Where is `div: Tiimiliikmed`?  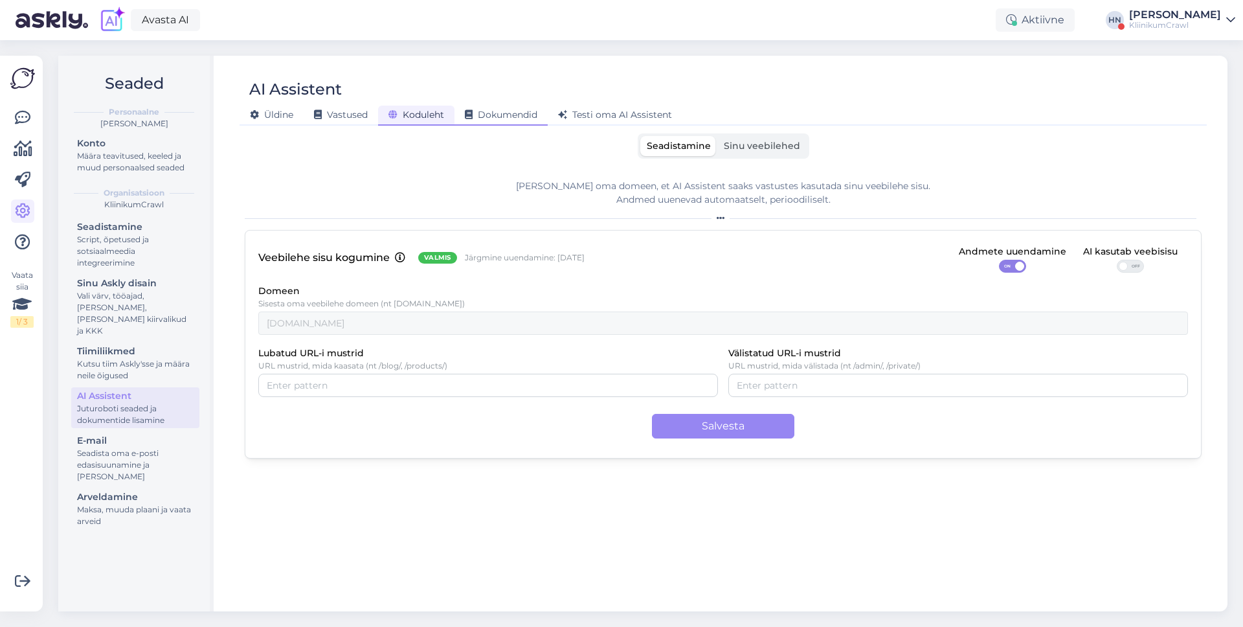 div: Tiimiliikmed is located at coordinates (135, 351).